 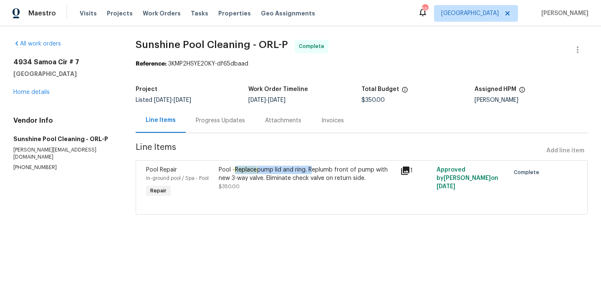 What do you see at coordinates (200, 13) in the screenshot?
I see `span: Tasks` at bounding box center [200, 13].